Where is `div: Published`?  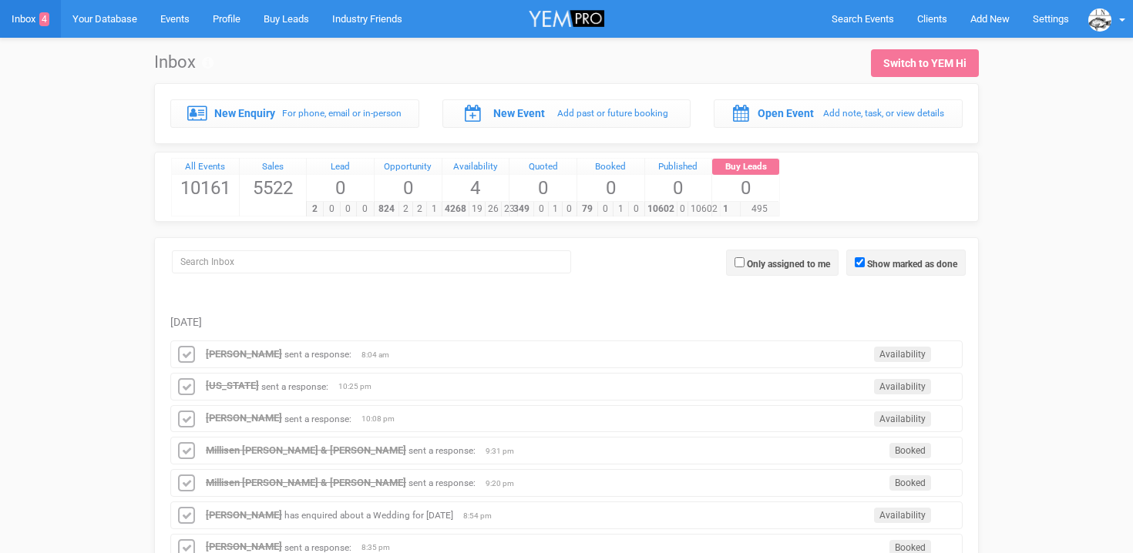 div: Published is located at coordinates (678, 167).